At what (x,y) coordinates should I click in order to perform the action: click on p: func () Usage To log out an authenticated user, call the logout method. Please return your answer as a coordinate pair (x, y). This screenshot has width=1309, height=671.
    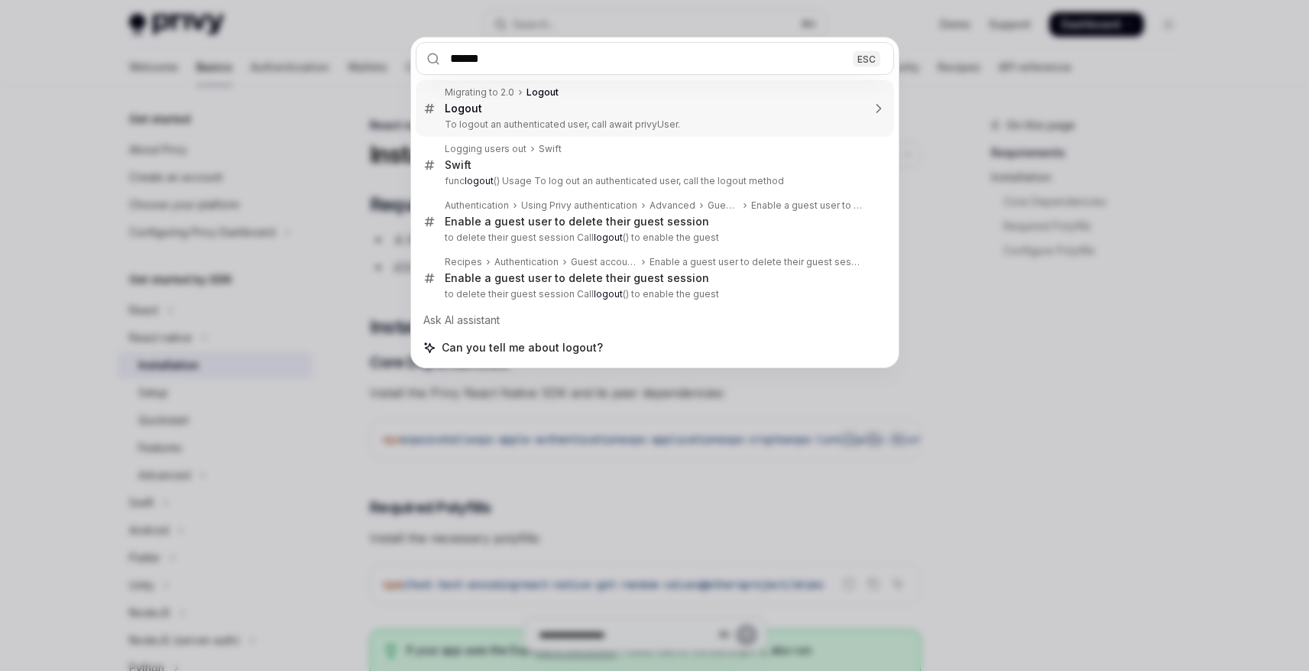
    Looking at the image, I should click on (653, 181).